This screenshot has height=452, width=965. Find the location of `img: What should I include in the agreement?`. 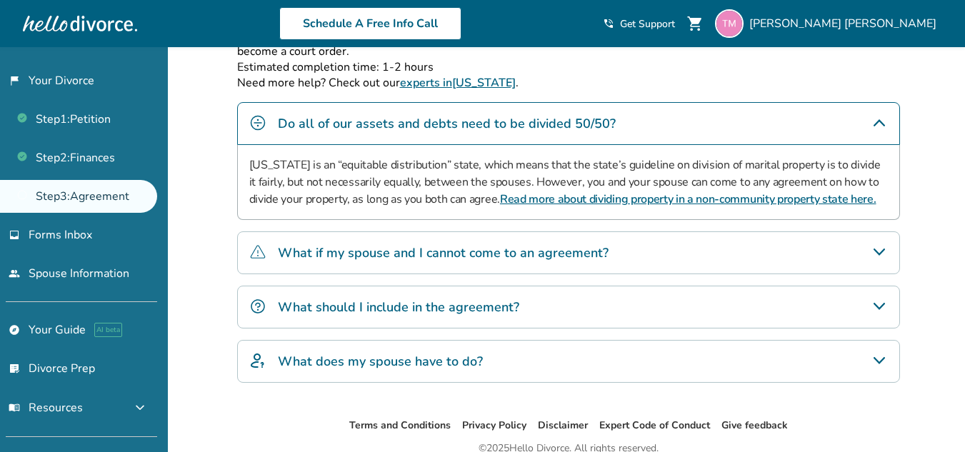

img: What should I include in the agreement? is located at coordinates (258, 306).